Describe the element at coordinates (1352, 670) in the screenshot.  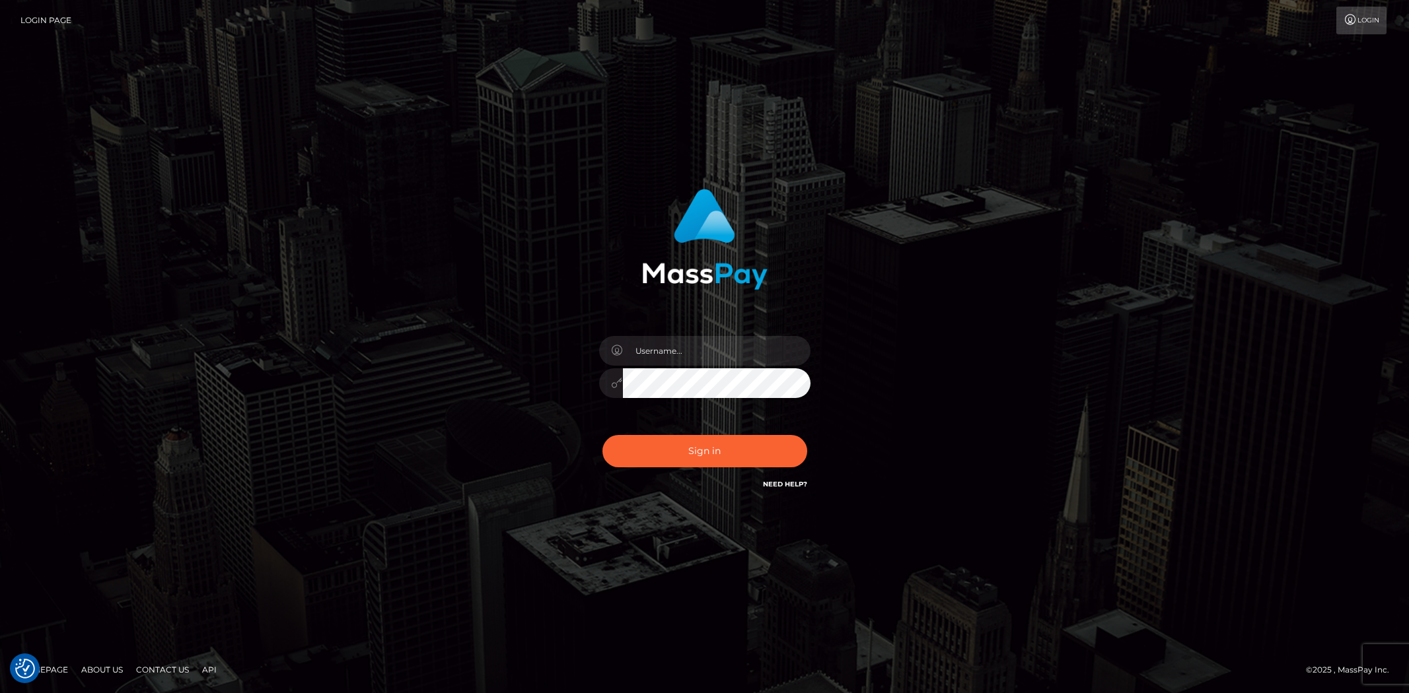
I see `div: © 2025 , MassPay Inc.` at that location.